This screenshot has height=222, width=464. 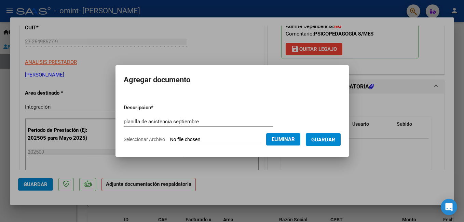 What do you see at coordinates (323, 140) in the screenshot?
I see `span: Guardar` at bounding box center [323, 140].